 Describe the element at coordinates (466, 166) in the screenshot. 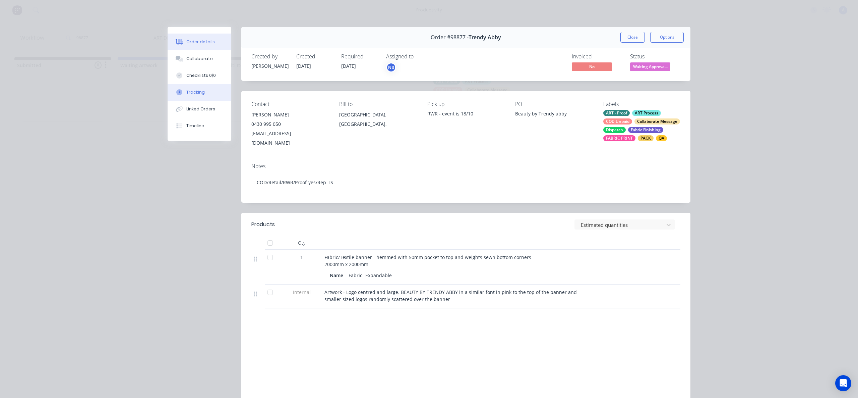

I see `div: Notes` at that location.